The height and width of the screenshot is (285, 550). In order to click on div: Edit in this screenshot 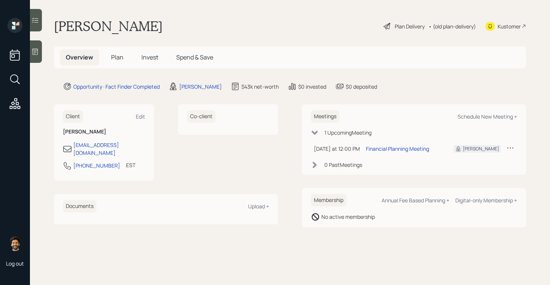, I will do `click(140, 116)`.